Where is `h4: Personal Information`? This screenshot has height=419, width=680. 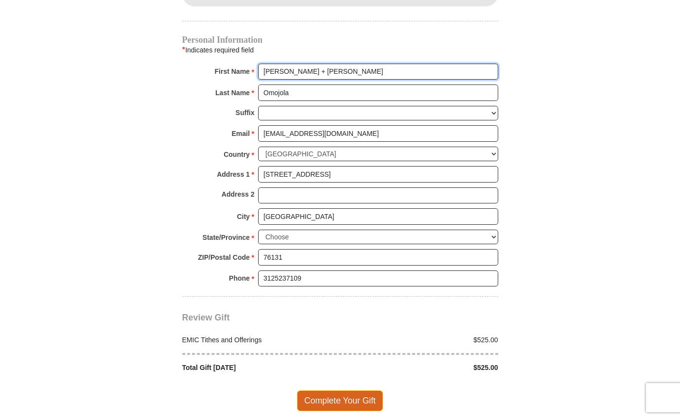
h4: Personal Information is located at coordinates (340, 40).